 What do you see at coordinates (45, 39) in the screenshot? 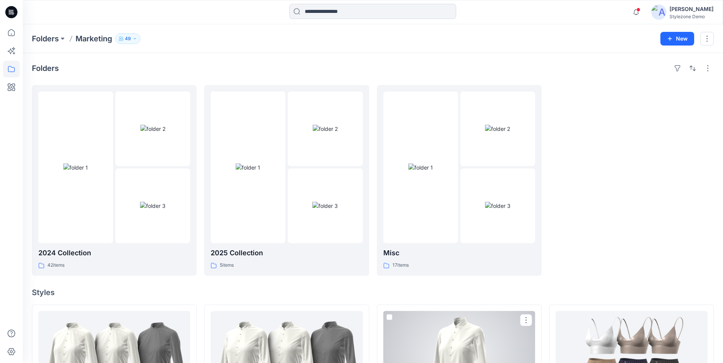
I see `p: Folders` at bounding box center [45, 39].